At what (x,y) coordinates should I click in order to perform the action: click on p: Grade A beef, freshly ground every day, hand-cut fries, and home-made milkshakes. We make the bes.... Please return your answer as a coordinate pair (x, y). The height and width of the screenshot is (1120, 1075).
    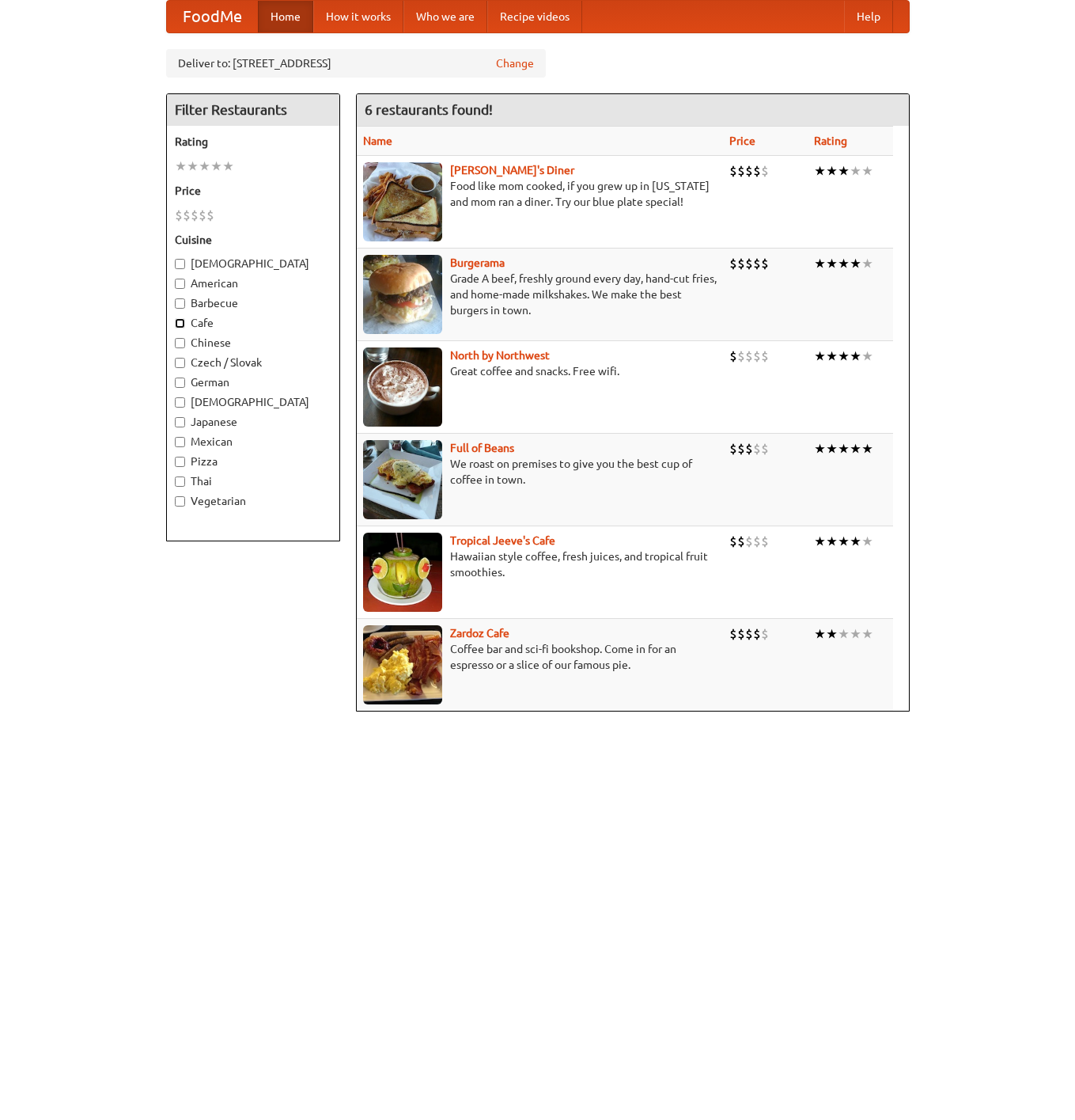
    Looking at the image, I should click on (540, 294).